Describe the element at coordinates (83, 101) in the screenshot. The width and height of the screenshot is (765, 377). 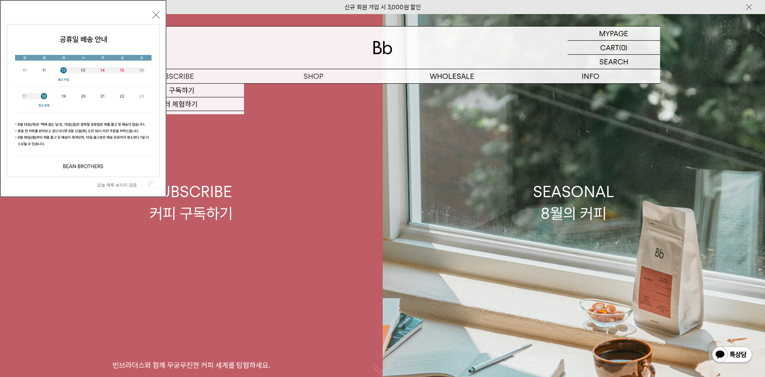
I see `img: cb63d4bbb2e6550c365f227fdc69b27f_113810.jpg` at that location.